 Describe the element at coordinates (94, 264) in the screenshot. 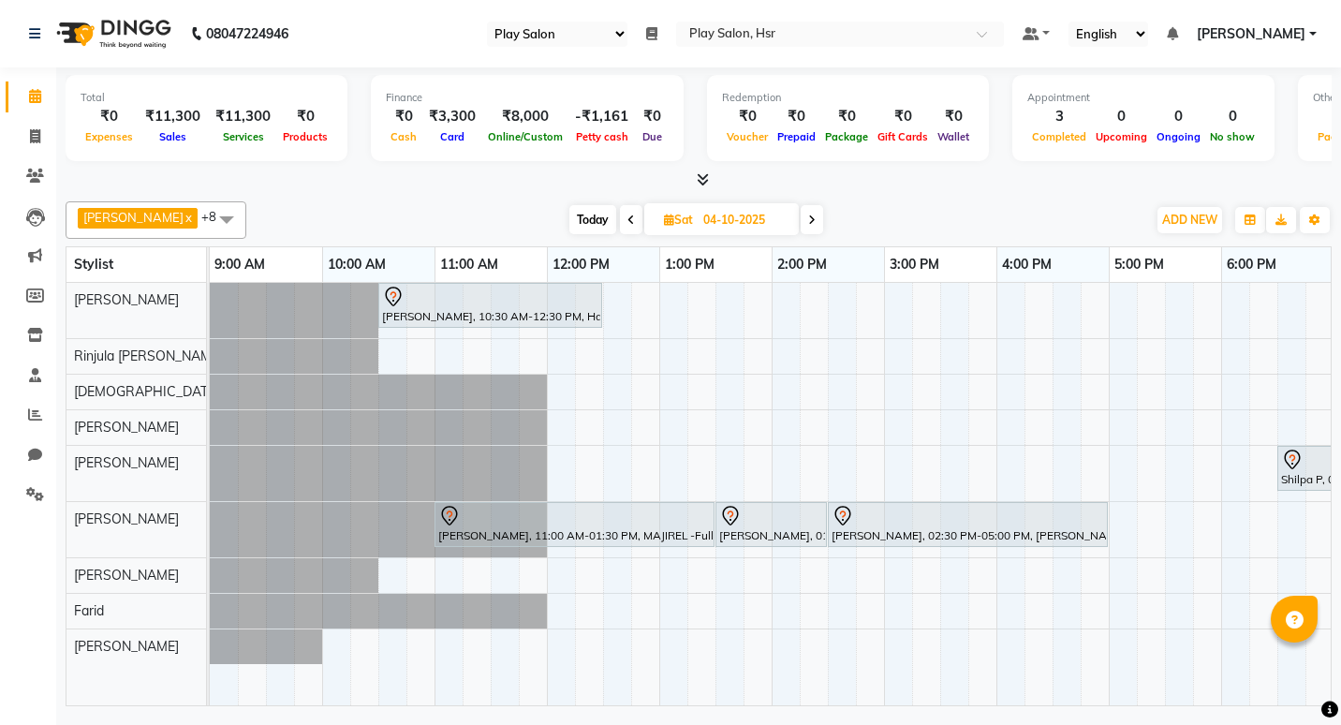

I see `span: Stylist` at that location.